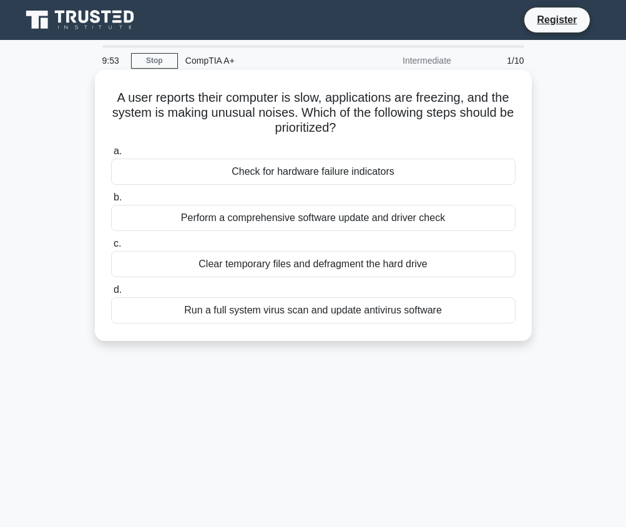 Image resolution: width=626 pixels, height=527 pixels. What do you see at coordinates (495, 61) in the screenshot?
I see `div: 1/10` at bounding box center [495, 61].